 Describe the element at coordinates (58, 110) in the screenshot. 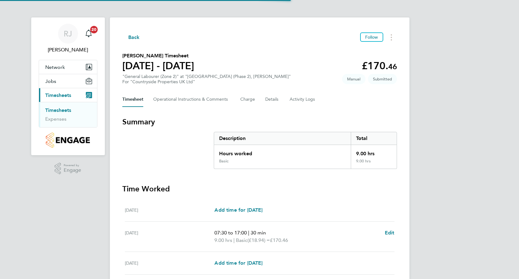

I see `a: Timesheets` at that location.